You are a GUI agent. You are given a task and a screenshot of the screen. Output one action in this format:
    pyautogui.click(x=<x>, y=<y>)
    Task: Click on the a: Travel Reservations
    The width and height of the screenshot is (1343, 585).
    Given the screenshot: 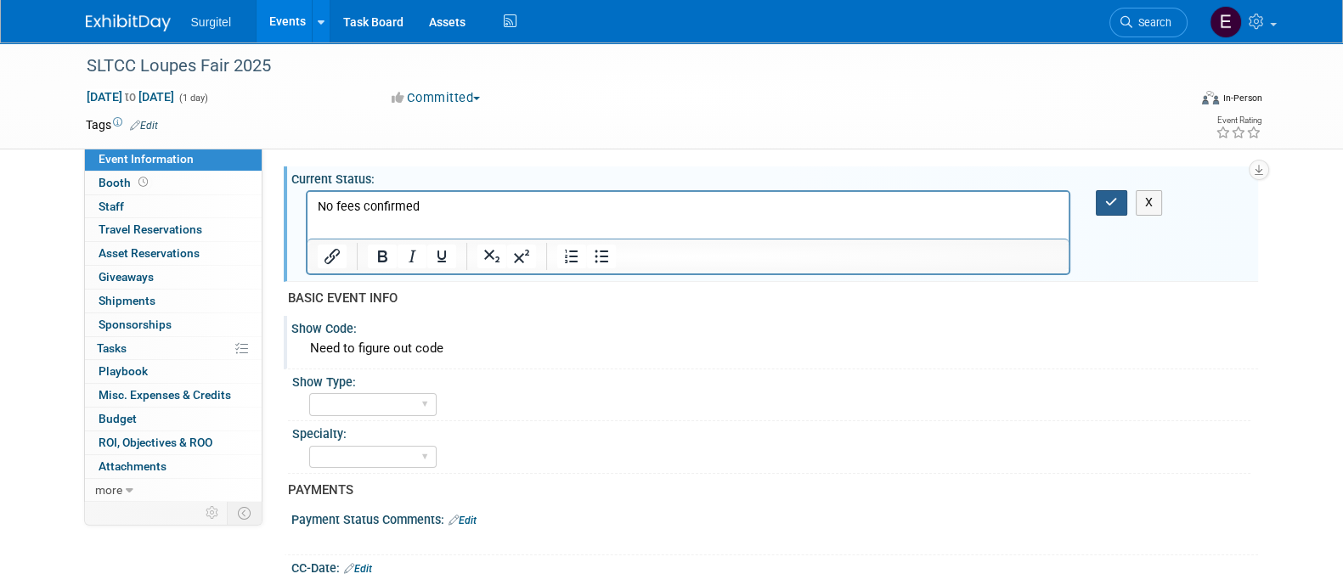 What is the action you would take?
    pyautogui.click(x=173, y=229)
    